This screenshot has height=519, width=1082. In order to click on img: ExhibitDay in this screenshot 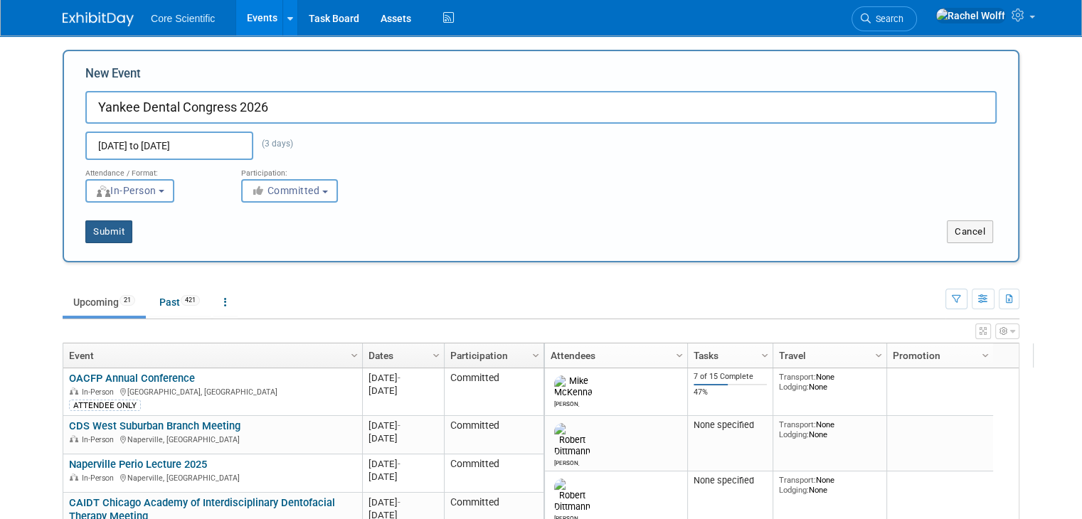, I will do `click(98, 19)`.